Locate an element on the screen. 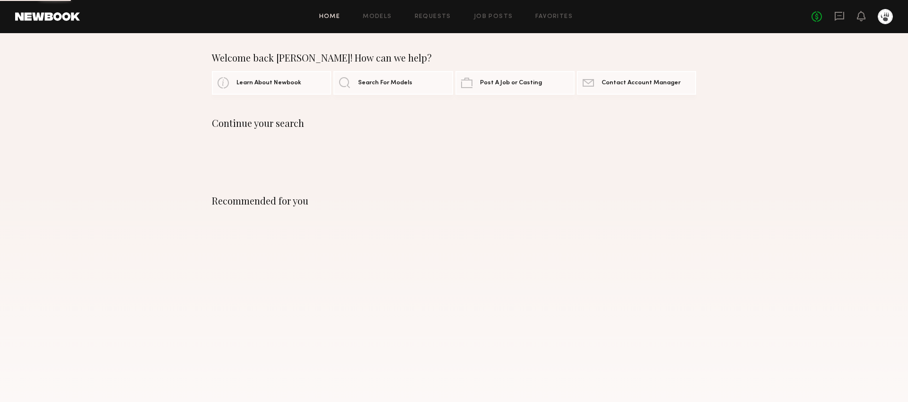 The width and height of the screenshot is (908, 402). a: Contact Account Manager is located at coordinates (637, 83).